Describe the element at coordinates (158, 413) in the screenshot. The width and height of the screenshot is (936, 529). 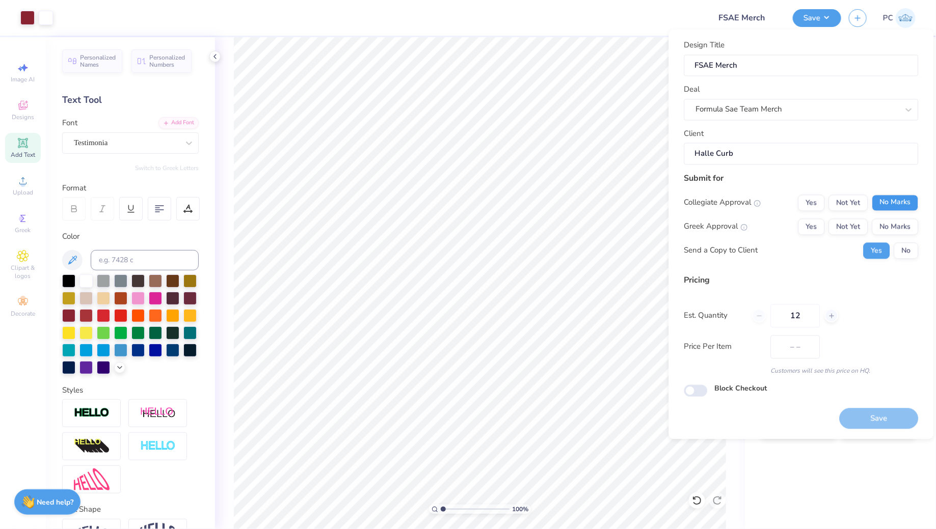
I see `img: Shadow` at that location.